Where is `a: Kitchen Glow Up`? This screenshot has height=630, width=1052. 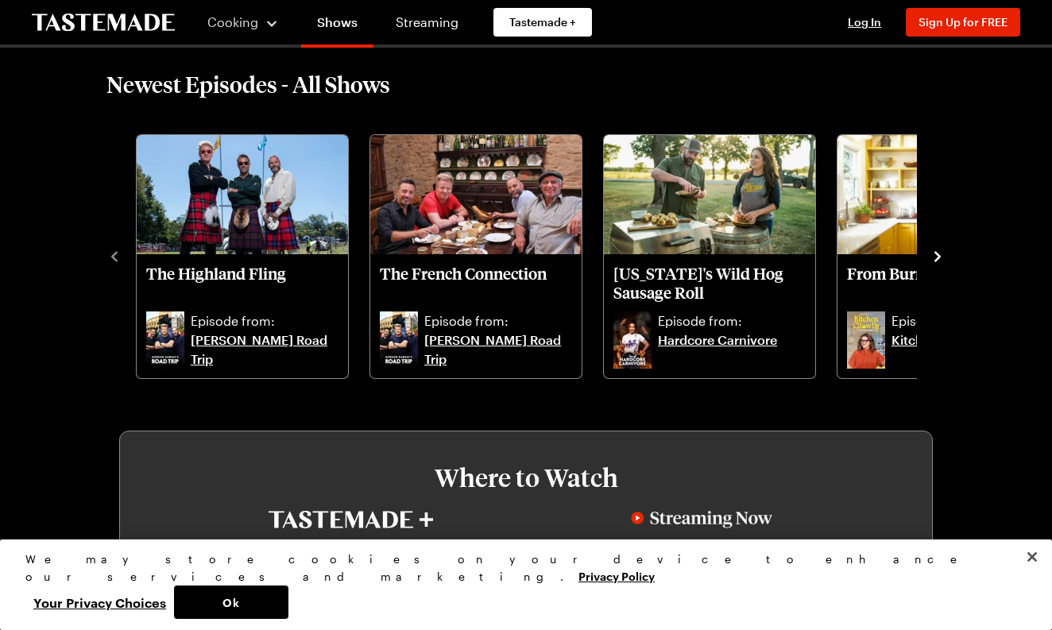
a: Kitchen Glow Up is located at coordinates (966, 350).